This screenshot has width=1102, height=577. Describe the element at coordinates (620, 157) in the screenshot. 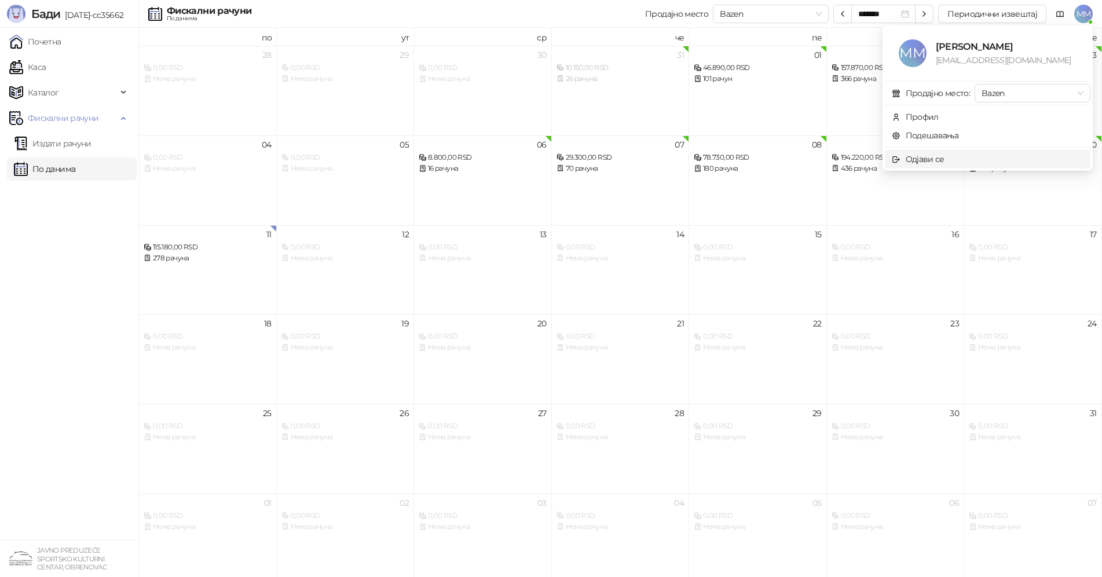

I see `div: 29.300,00 RSD` at that location.